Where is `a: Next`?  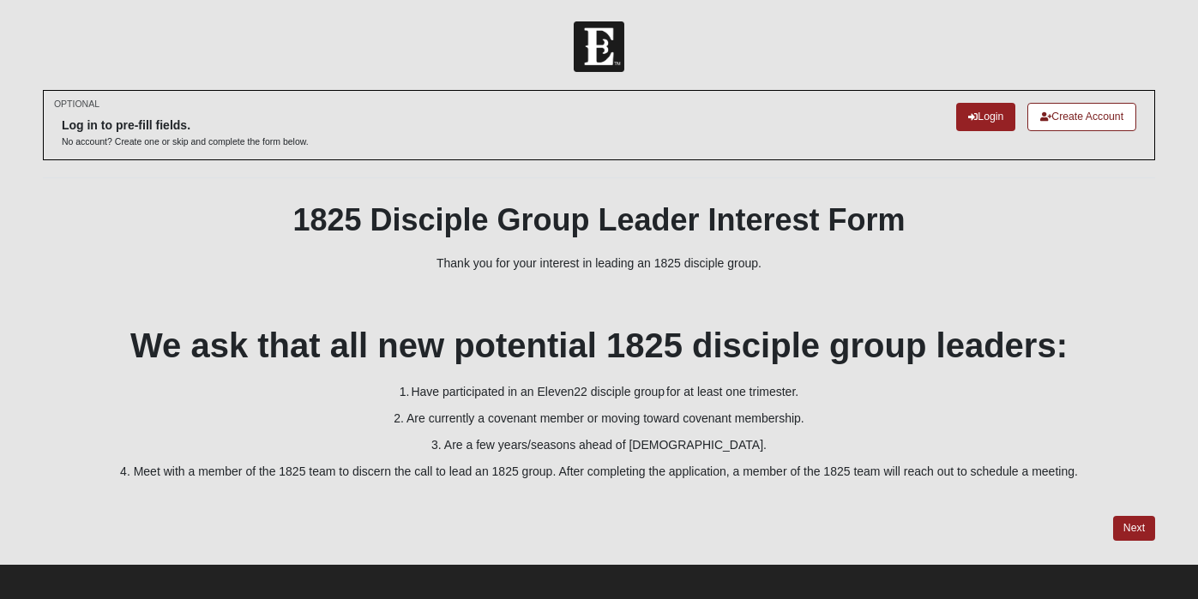
a: Next is located at coordinates (1133, 528).